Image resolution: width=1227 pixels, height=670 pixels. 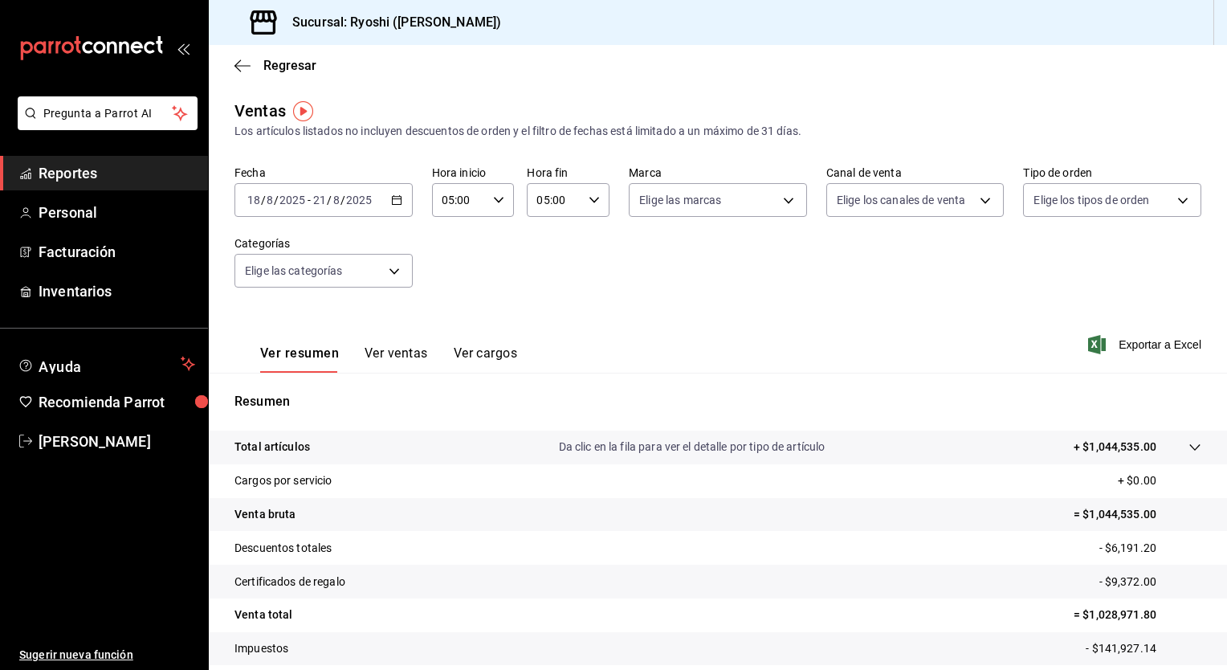 I want to click on p: Cargos por servicio, so click(x=283, y=480).